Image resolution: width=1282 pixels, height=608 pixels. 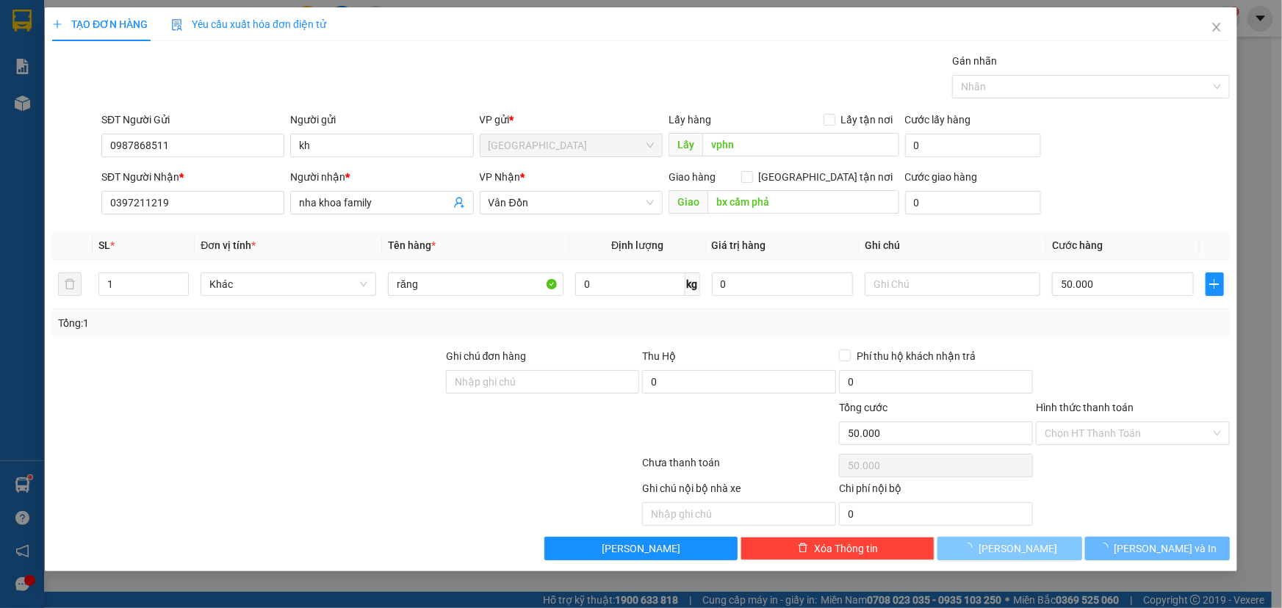 I want to click on button: deleteXóa Thông tin, so click(x=838, y=549).